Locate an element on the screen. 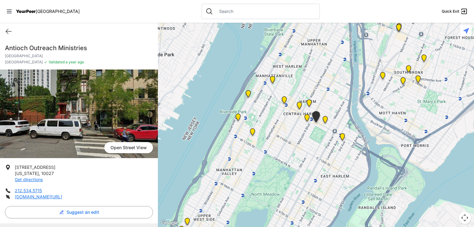  h1: Antioch Outreach Ministries is located at coordinates (79, 48).